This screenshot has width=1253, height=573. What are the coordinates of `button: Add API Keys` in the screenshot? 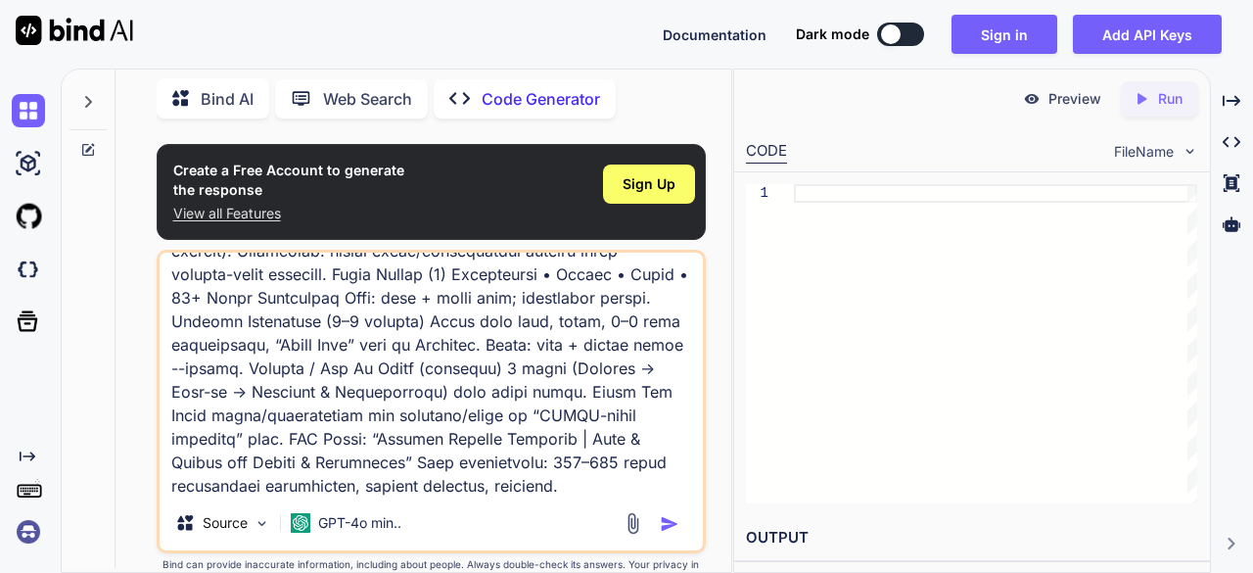 It's located at (1147, 34).